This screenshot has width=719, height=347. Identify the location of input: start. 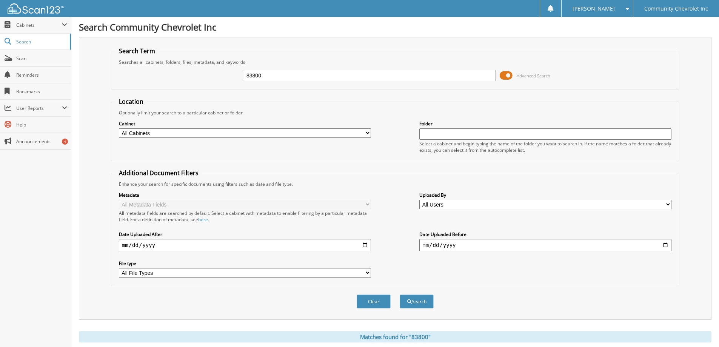
(245, 245).